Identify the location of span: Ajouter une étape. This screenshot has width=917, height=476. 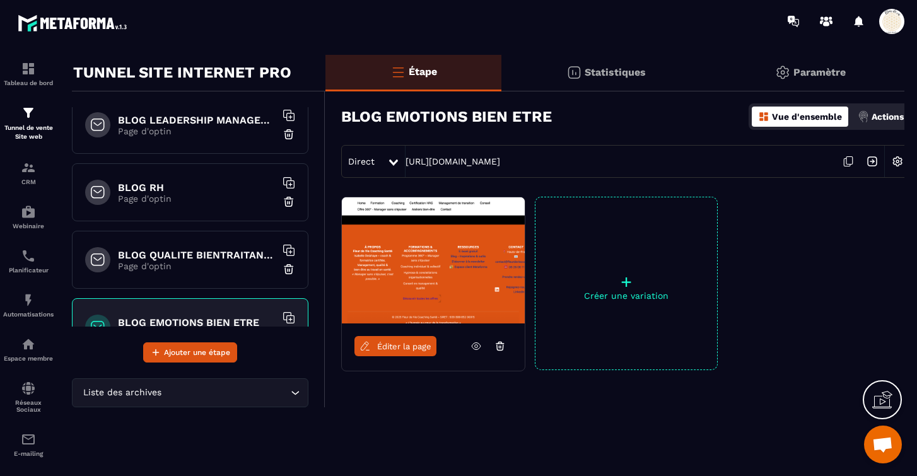
(197, 352).